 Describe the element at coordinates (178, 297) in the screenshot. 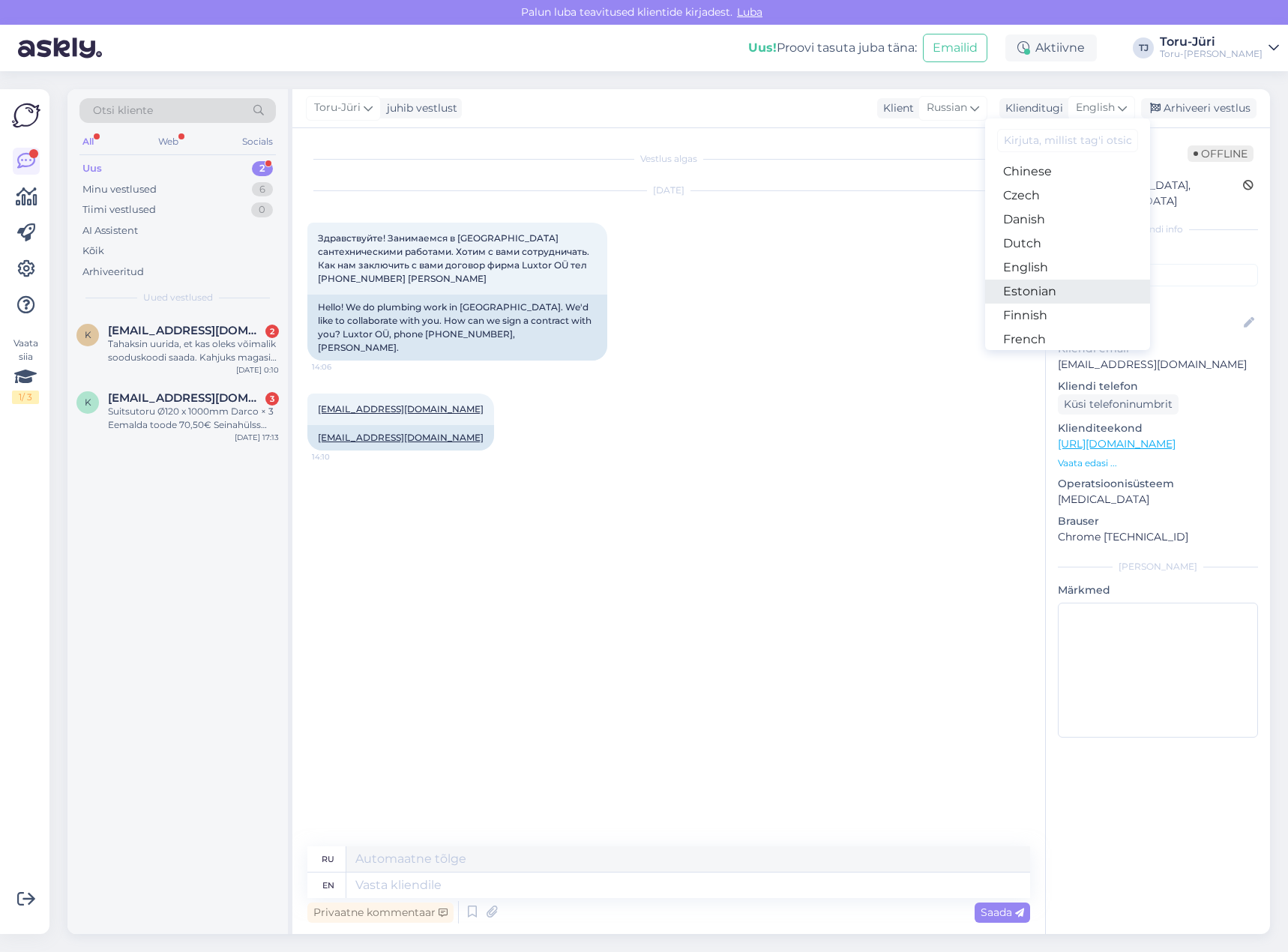

I see `span: Uued vestlused` at that location.